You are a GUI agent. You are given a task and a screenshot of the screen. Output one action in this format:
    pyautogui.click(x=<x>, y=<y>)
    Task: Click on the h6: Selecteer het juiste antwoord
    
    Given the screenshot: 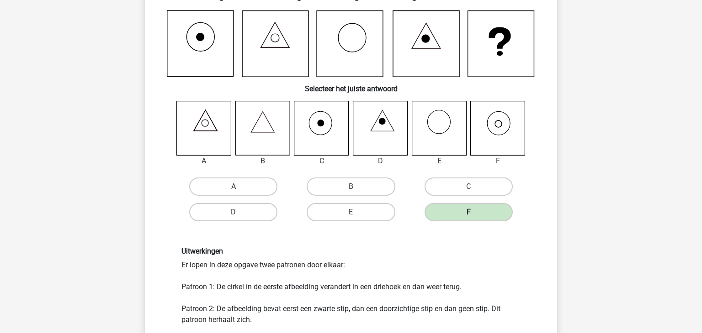 What is the action you would take?
    pyautogui.click(x=351, y=85)
    